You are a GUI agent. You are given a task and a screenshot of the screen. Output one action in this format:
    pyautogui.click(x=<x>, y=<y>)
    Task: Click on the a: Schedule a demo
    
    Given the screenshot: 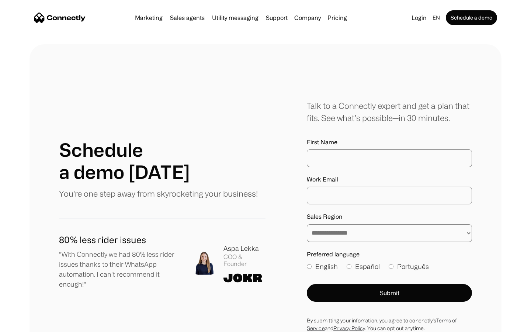 What is the action you would take?
    pyautogui.click(x=472, y=18)
    